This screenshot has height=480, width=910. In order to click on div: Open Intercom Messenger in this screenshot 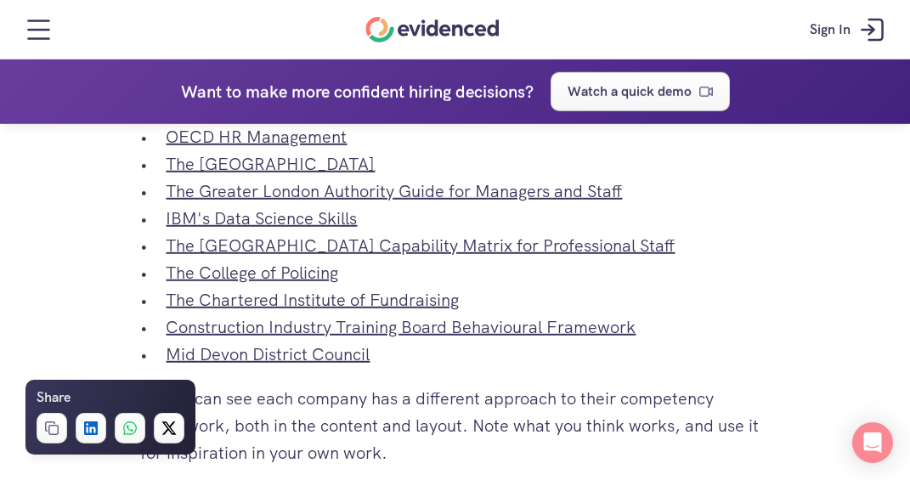, I will do `click(872, 442)`.